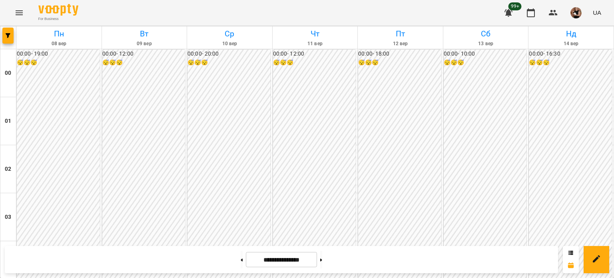 Image resolution: width=614 pixels, height=278 pixels. Describe the element at coordinates (597, 12) in the screenshot. I see `button: UA` at that location.